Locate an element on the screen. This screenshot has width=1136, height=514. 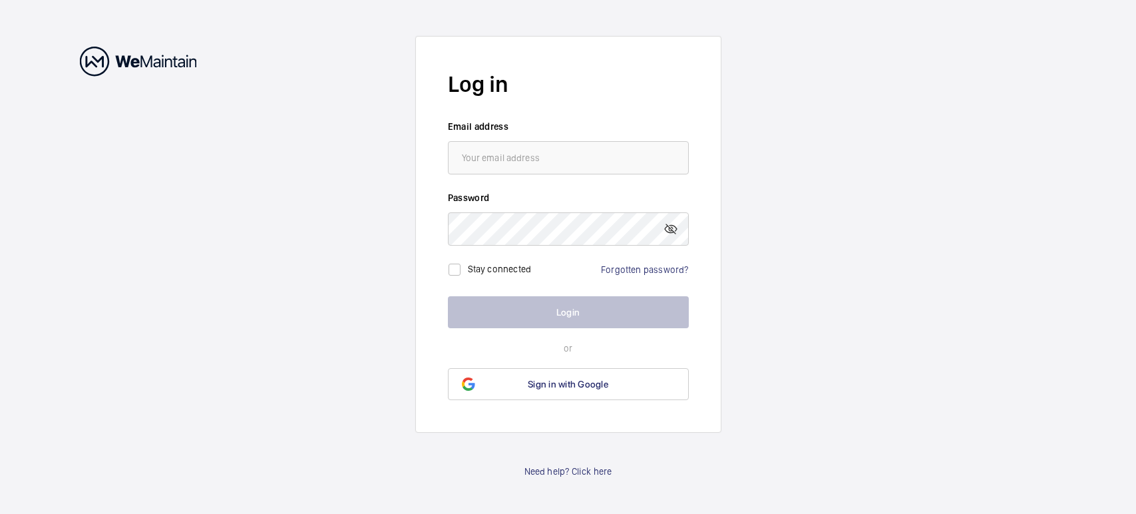
a: Forgotten password? is located at coordinates (644, 270).